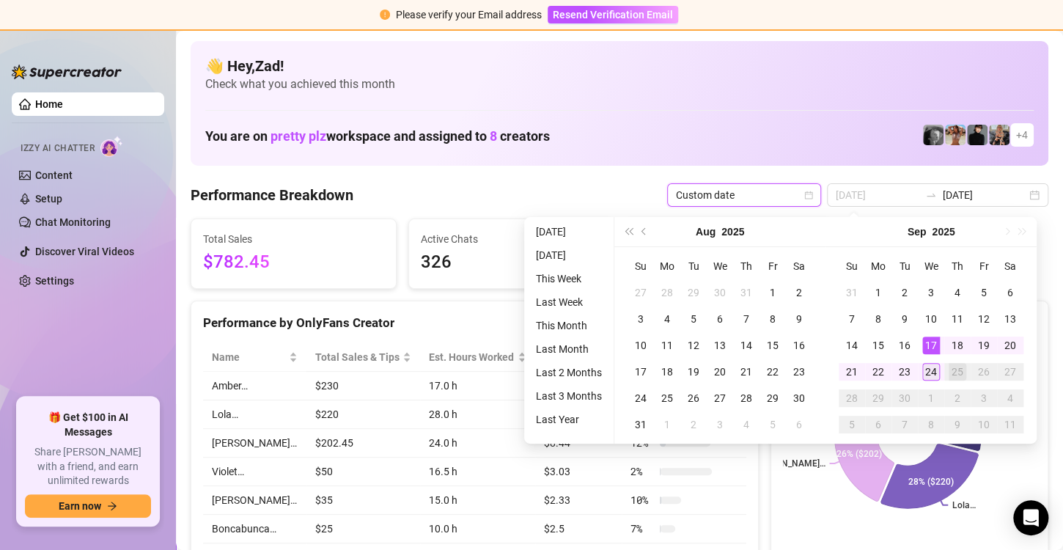 The height and width of the screenshot is (550, 1063). I want to click on a: Content, so click(54, 175).